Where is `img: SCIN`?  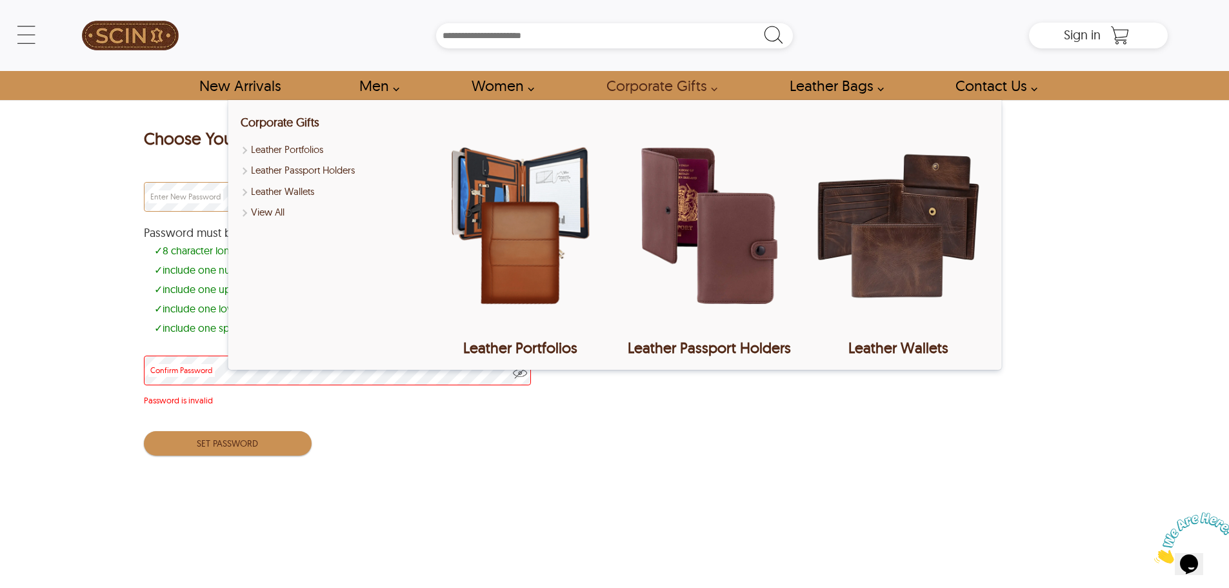 img: SCIN is located at coordinates (130, 35).